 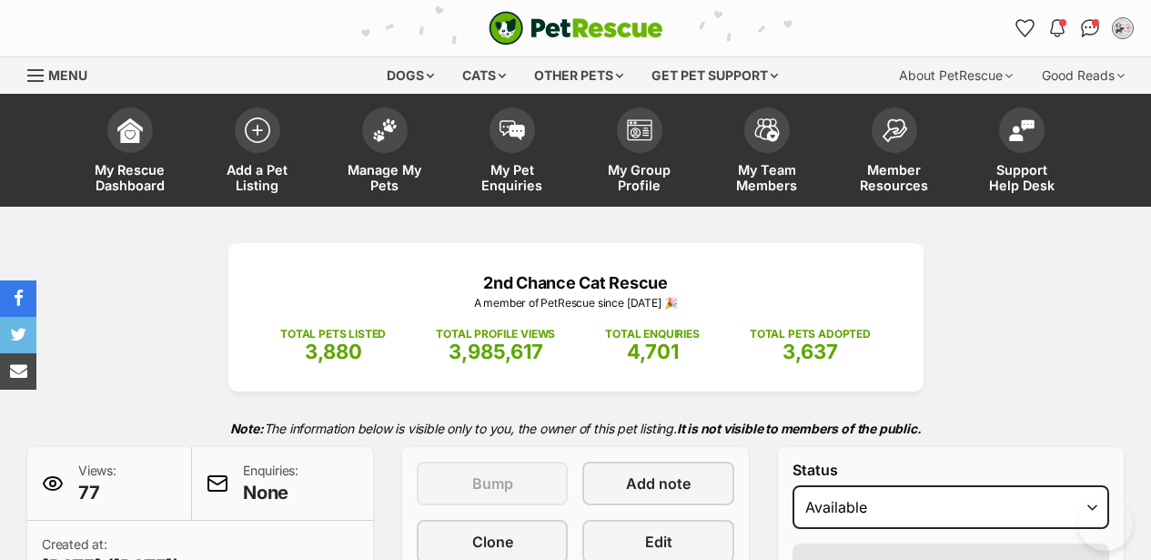 What do you see at coordinates (579, 76) in the screenshot?
I see `div: Other pets` at bounding box center [579, 76].